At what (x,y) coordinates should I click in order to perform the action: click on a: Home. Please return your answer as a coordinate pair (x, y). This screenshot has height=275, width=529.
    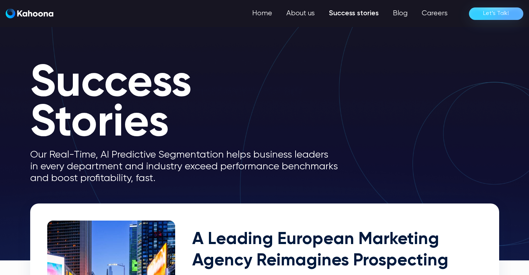
    Looking at the image, I should click on (262, 14).